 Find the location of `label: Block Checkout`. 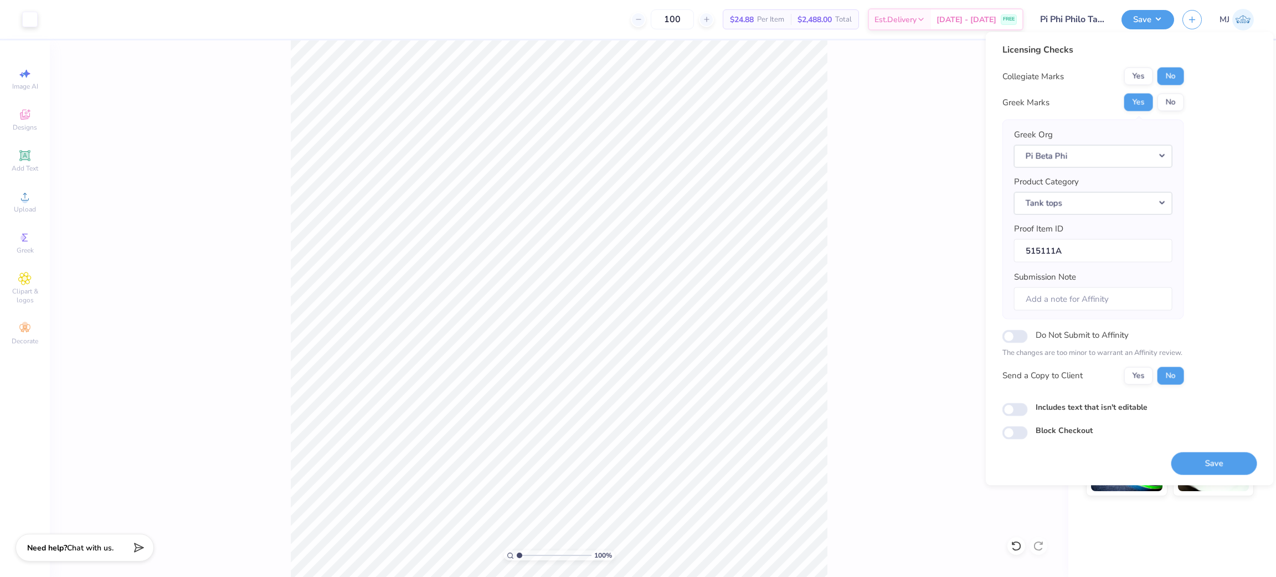

label: Block Checkout is located at coordinates (1064, 430).